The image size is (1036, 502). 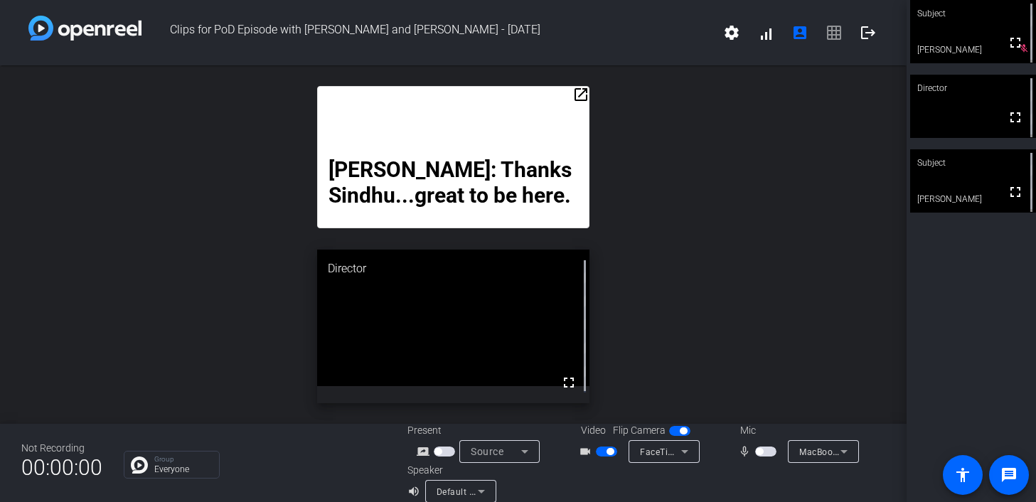 What do you see at coordinates (425, 451) in the screenshot?
I see `mat-icon: screen_share_outline` at bounding box center [425, 451].